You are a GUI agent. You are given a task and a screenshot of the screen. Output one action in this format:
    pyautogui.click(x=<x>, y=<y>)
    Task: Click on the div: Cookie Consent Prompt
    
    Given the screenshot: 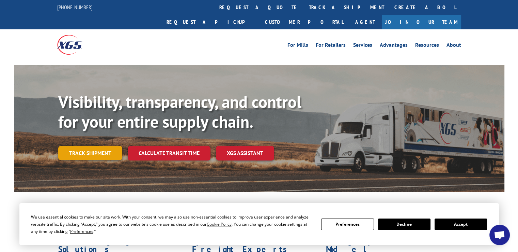 What is the action you would take?
    pyautogui.click(x=259, y=224)
    